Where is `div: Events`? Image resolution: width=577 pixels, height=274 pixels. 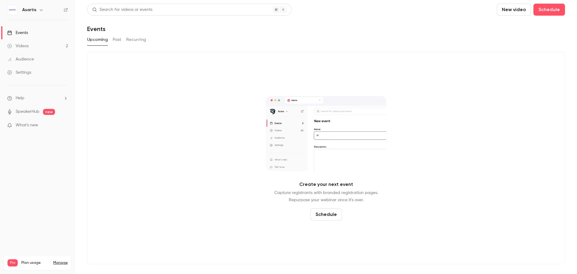
div: Events is located at coordinates (17, 33).